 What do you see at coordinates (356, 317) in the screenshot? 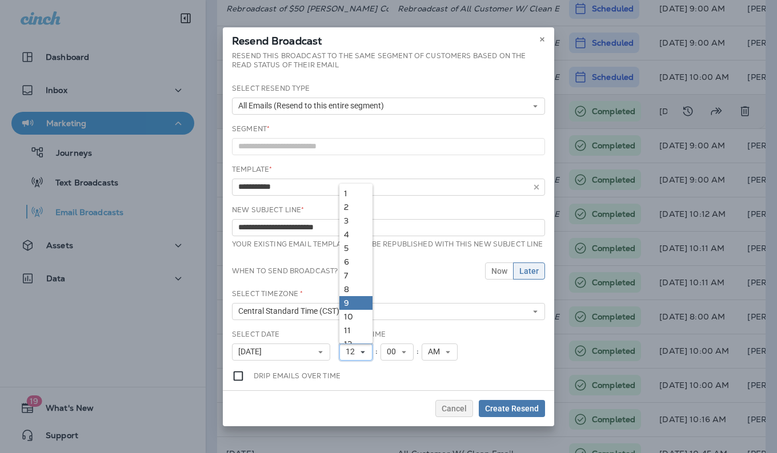
I see `a: 10` at bounding box center [356, 317].